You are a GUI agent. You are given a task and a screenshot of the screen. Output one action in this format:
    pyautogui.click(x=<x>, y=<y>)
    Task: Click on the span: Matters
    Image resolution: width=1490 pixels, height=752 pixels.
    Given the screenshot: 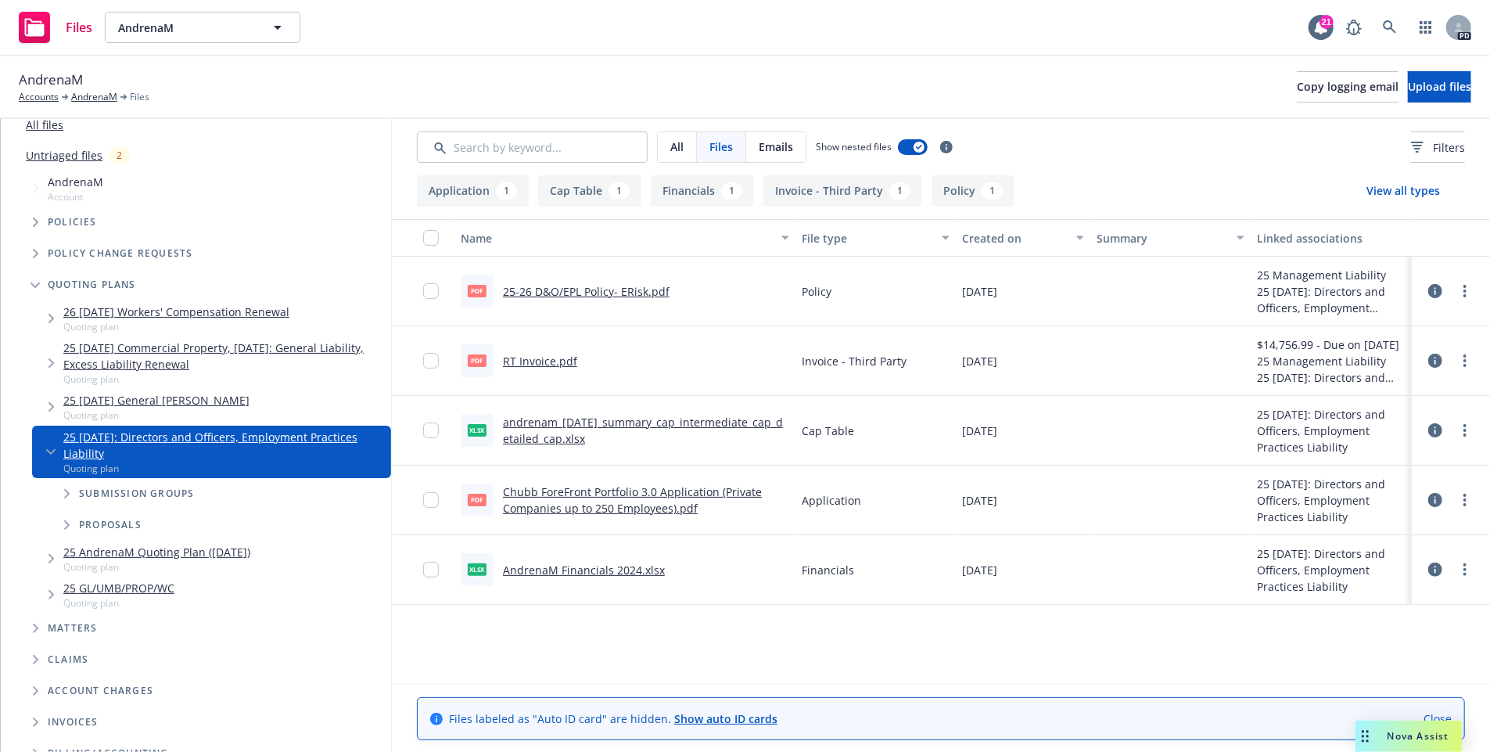 What is the action you would take?
    pyautogui.click(x=72, y=628)
    